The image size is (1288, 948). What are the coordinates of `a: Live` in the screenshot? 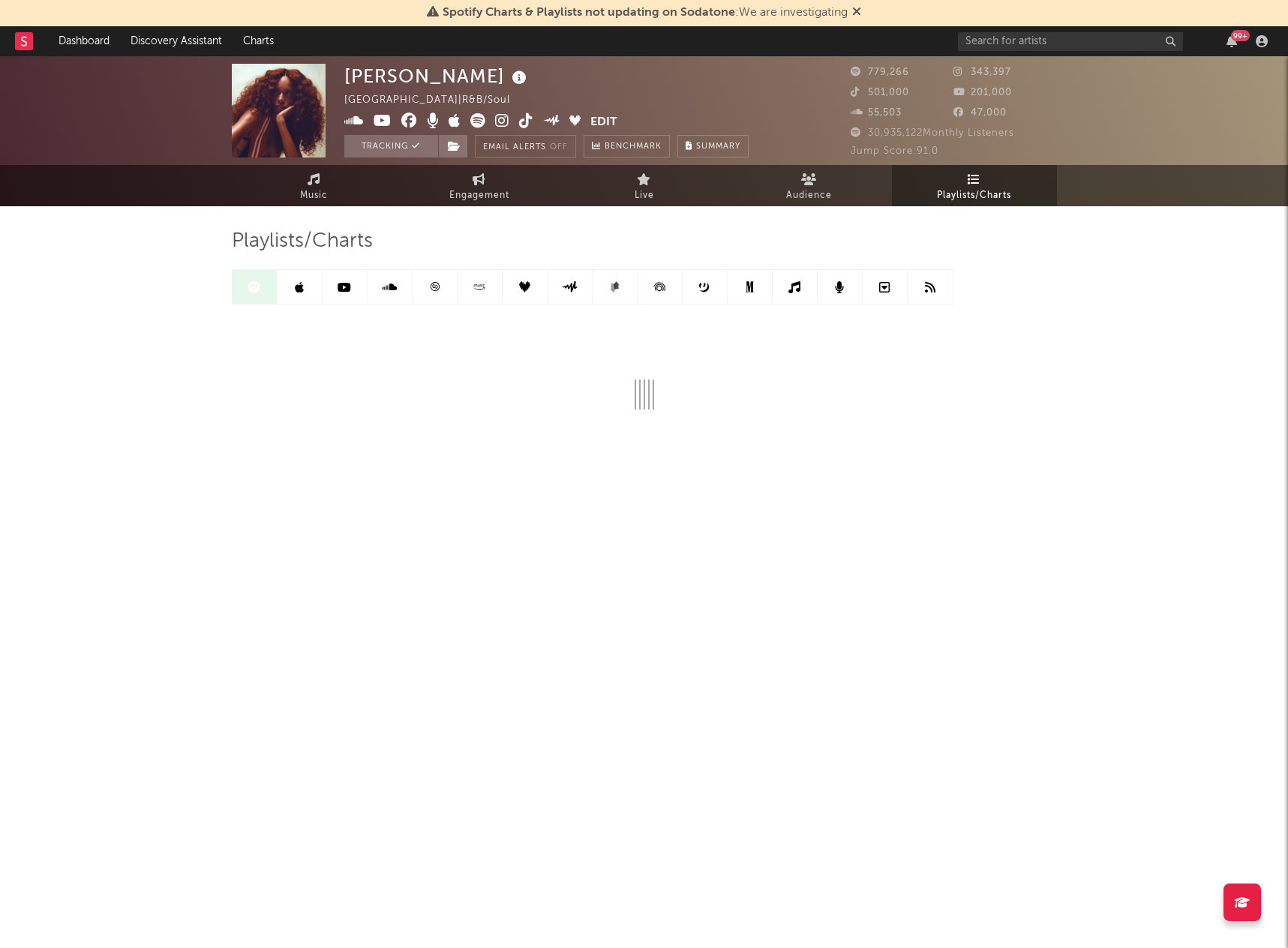 It's located at (645, 185).